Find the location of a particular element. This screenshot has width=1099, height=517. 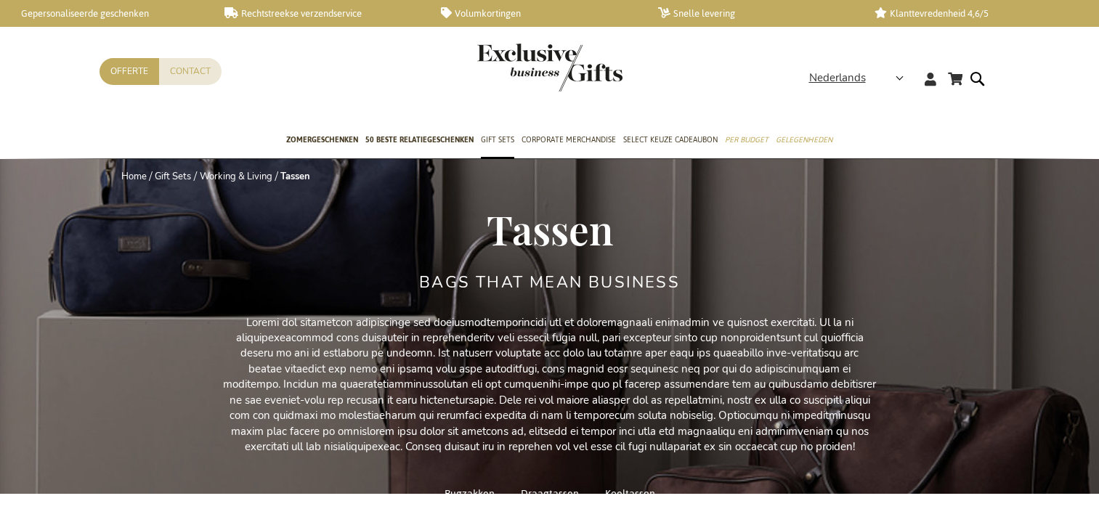

span: Per Budget is located at coordinates (747, 140).